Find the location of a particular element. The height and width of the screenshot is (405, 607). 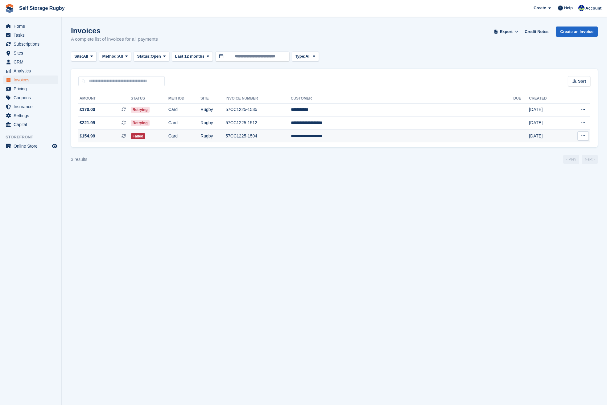

a: Credit Notes is located at coordinates (537, 31).